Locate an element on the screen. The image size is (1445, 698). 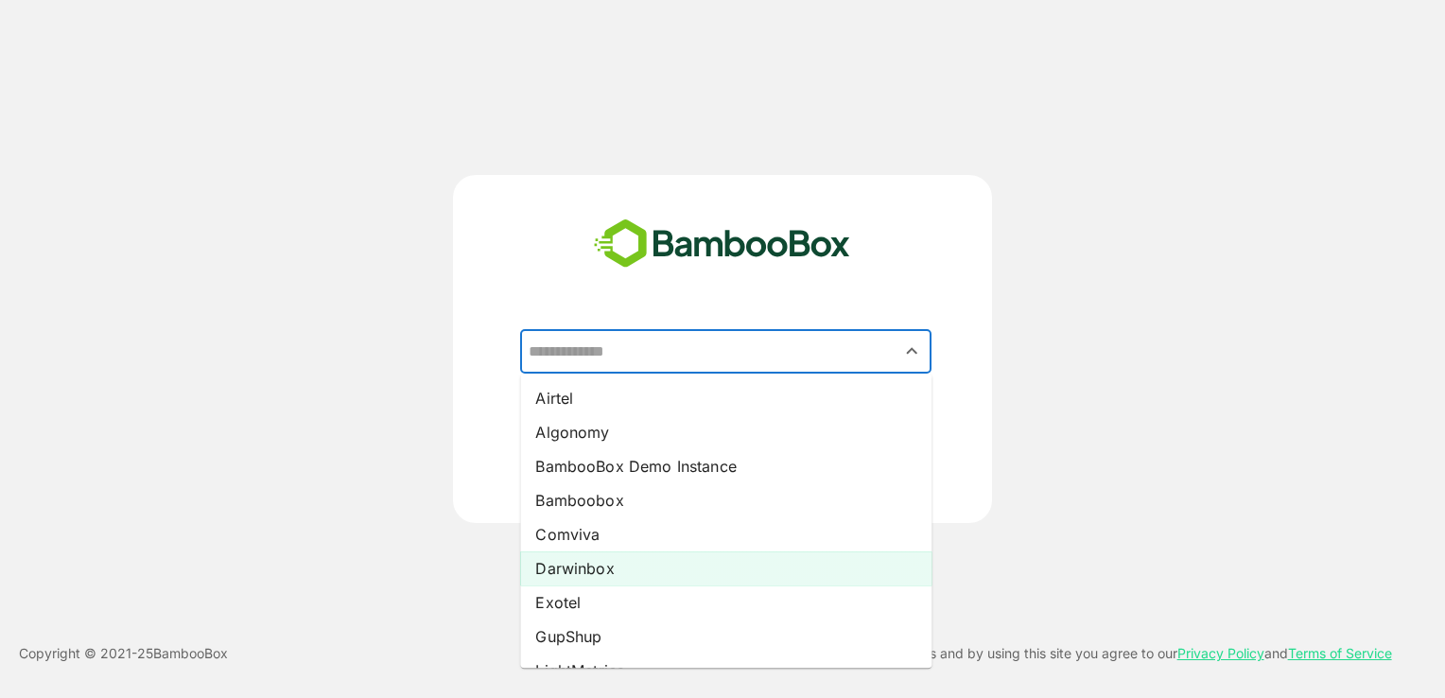
li: Bamboobox is located at coordinates (725, 500).